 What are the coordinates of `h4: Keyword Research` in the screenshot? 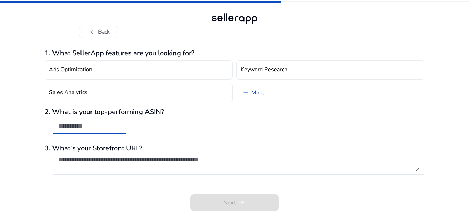 It's located at (264, 69).